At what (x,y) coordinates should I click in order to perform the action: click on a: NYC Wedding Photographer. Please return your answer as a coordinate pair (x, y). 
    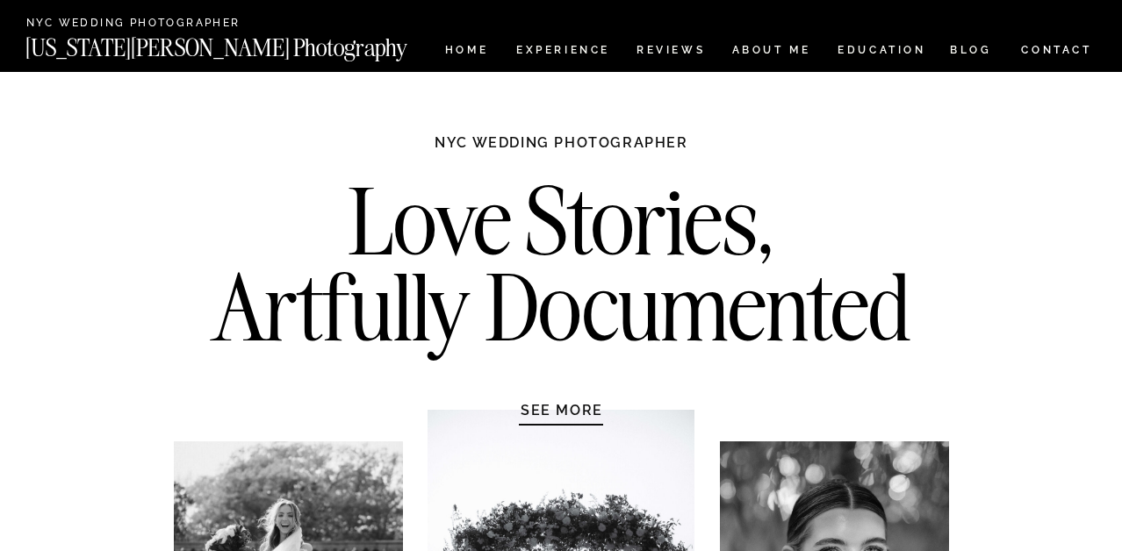
    Looking at the image, I should click on (158, 24).